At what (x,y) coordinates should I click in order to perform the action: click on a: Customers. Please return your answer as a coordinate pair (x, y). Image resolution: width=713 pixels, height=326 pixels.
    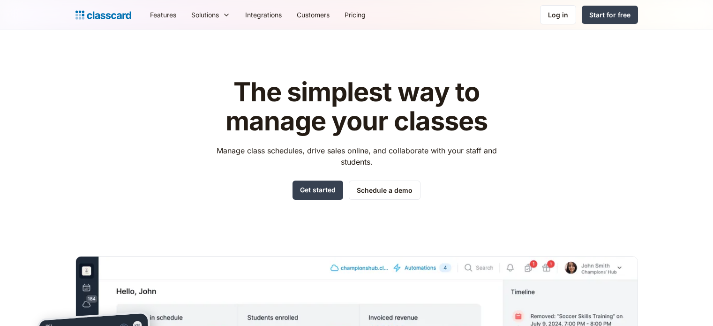
    Looking at the image, I should click on (313, 15).